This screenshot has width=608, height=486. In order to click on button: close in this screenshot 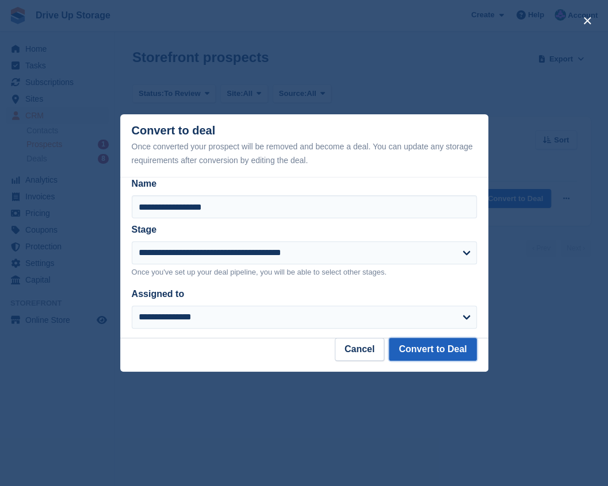, I will do `click(587, 21)`.